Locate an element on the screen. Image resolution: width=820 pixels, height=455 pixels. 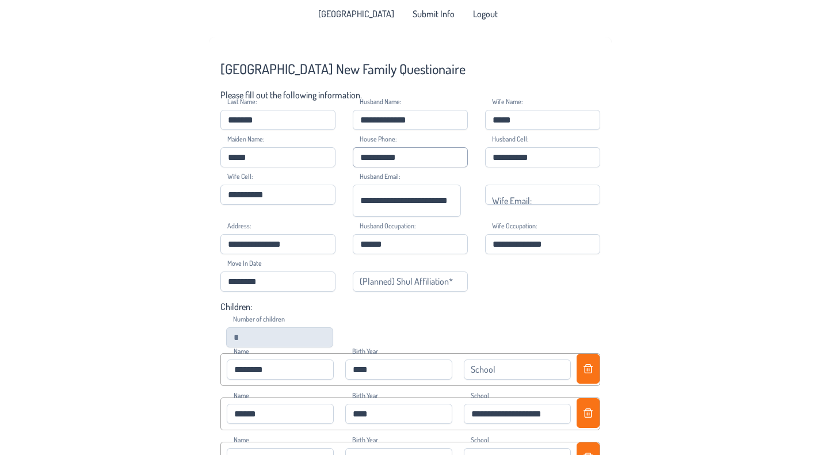
li: Logout is located at coordinates (485, 14).